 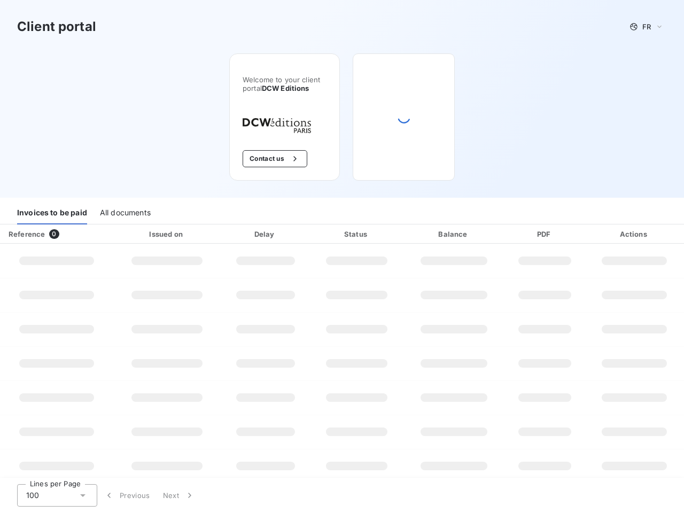 What do you see at coordinates (285, 88) in the screenshot?
I see `span: DCW Editions` at bounding box center [285, 88].